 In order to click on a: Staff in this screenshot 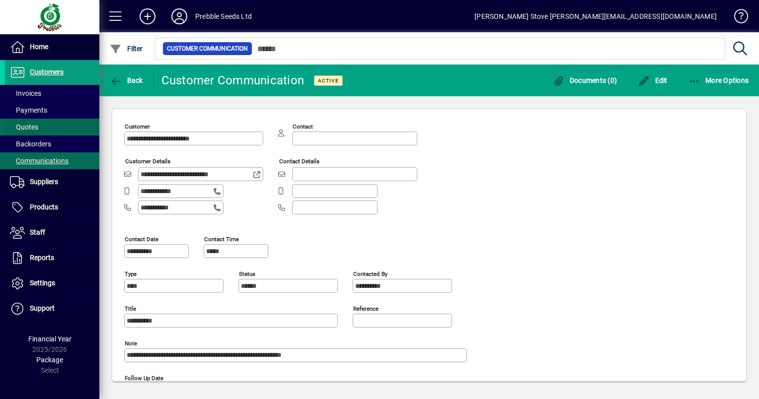, I will do `click(52, 233)`.